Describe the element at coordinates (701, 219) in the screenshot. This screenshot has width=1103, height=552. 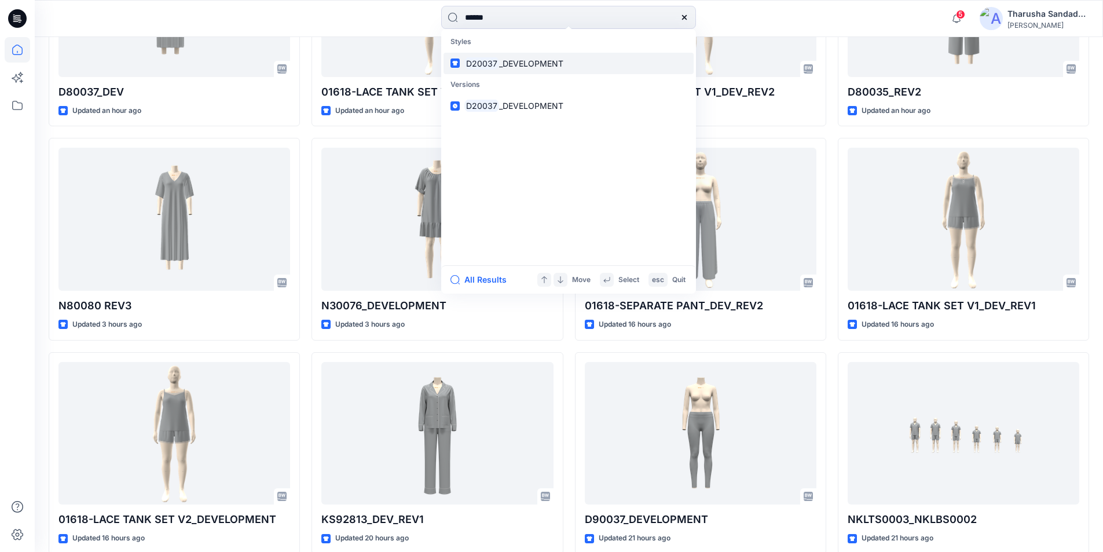
I see `a: 01618-SEPARATE PANT_DEV_REV2` at that location.